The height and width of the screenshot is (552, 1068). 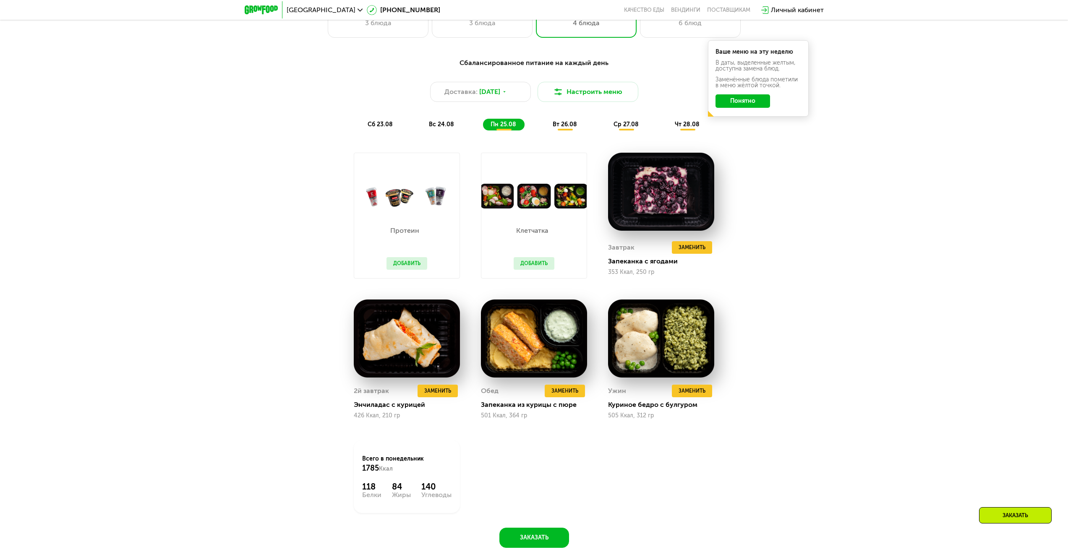 What do you see at coordinates (797, 10) in the screenshot?
I see `div: Личный кабинет` at bounding box center [797, 10].